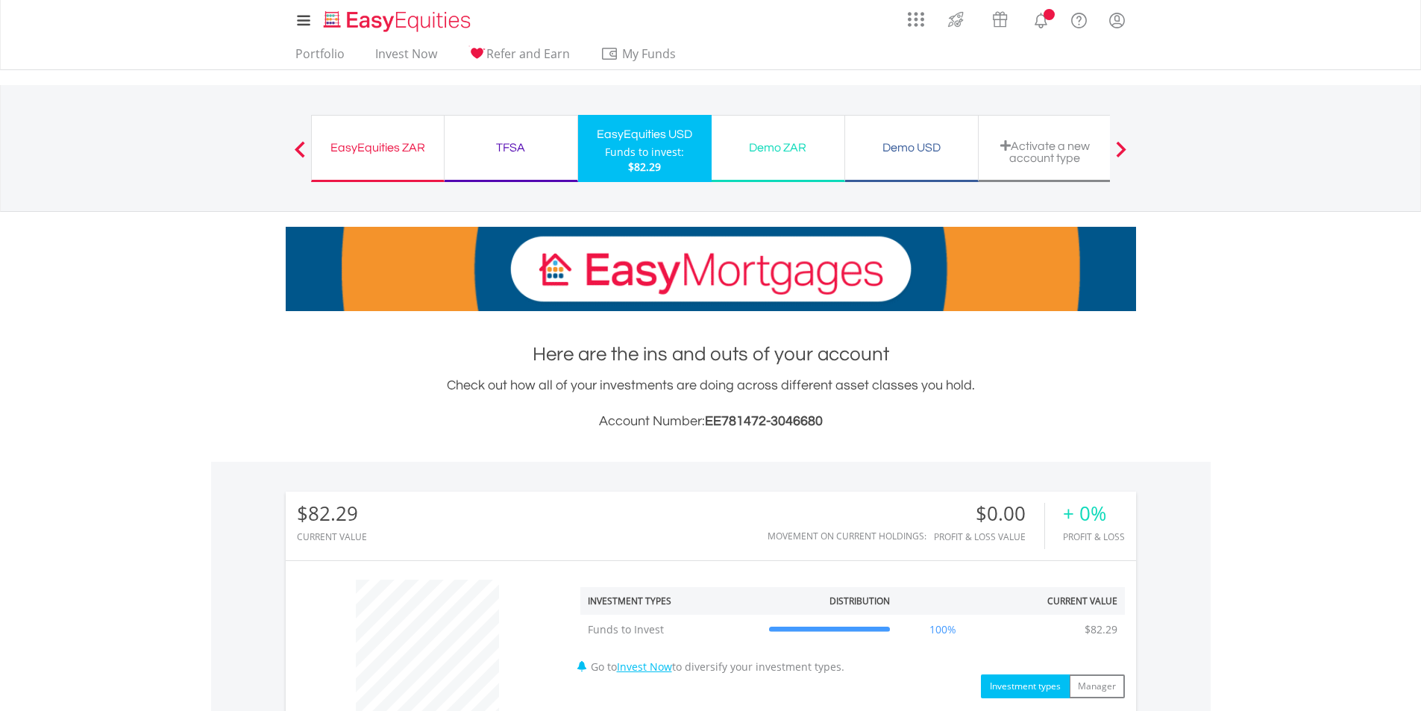 The height and width of the screenshot is (711, 1421). What do you see at coordinates (670, 629) in the screenshot?
I see `td: Funds to Invest` at bounding box center [670, 629].